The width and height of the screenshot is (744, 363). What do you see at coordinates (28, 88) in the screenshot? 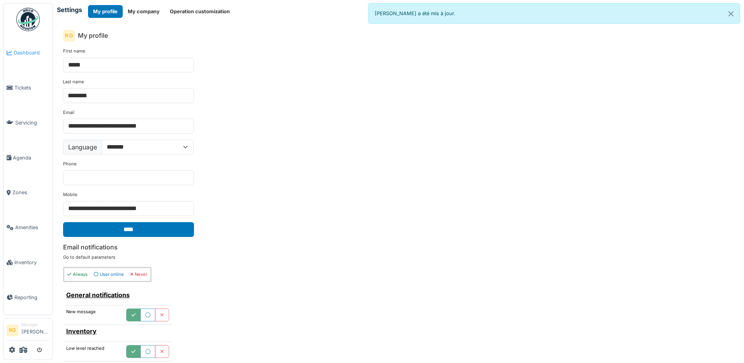
I see `a: Tickets` at bounding box center [28, 88].